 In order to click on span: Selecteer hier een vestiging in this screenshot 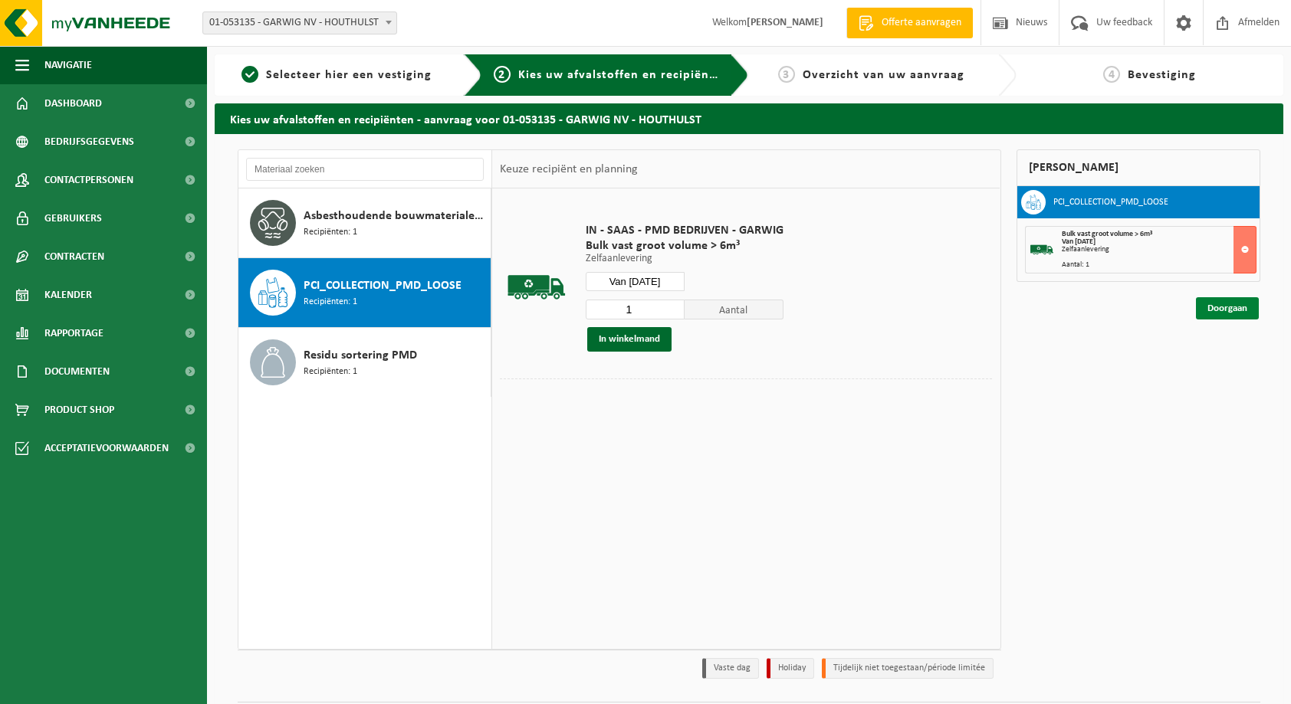, I will do `click(349, 75)`.